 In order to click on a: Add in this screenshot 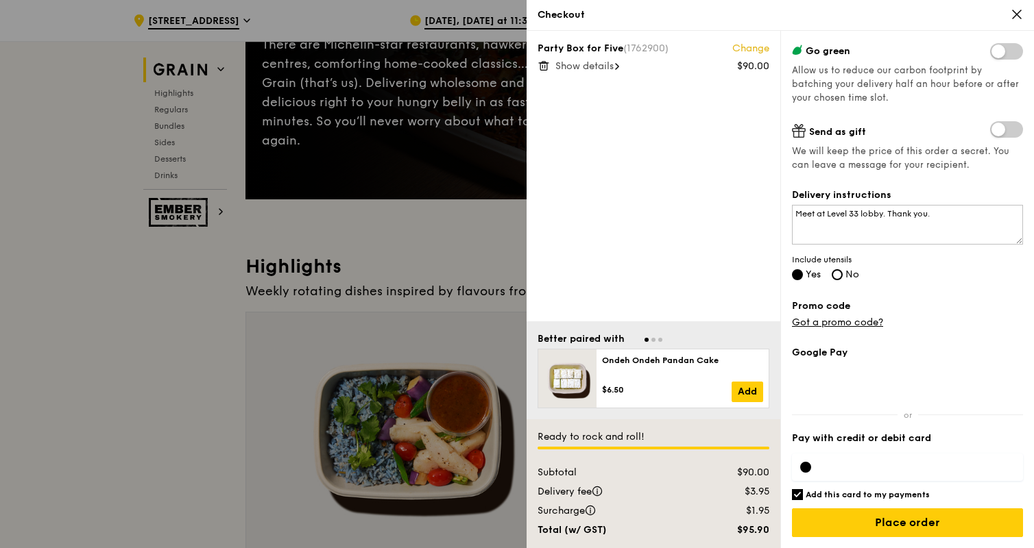, I will do `click(747, 392)`.